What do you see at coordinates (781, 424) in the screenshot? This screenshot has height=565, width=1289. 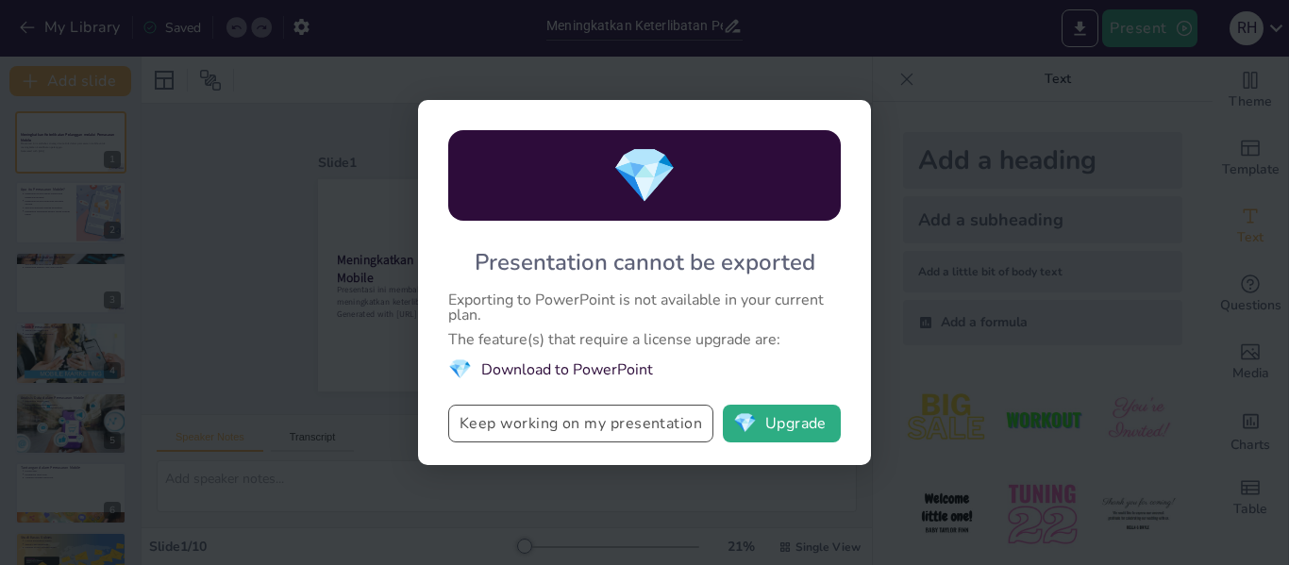 I see `button: diamondUpgrade` at bounding box center [781, 424].